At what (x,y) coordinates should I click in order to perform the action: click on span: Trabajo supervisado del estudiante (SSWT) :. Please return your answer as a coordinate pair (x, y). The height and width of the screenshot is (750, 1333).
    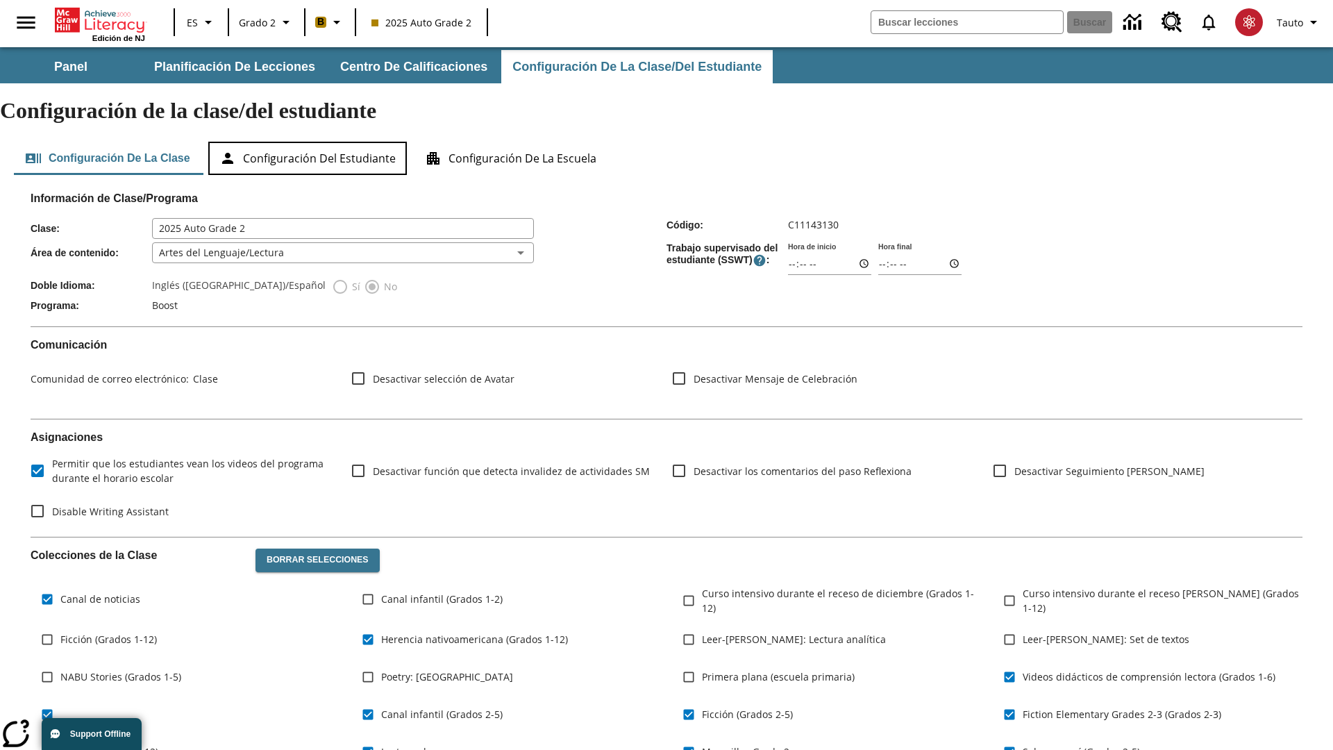
    Looking at the image, I should click on (727, 255).